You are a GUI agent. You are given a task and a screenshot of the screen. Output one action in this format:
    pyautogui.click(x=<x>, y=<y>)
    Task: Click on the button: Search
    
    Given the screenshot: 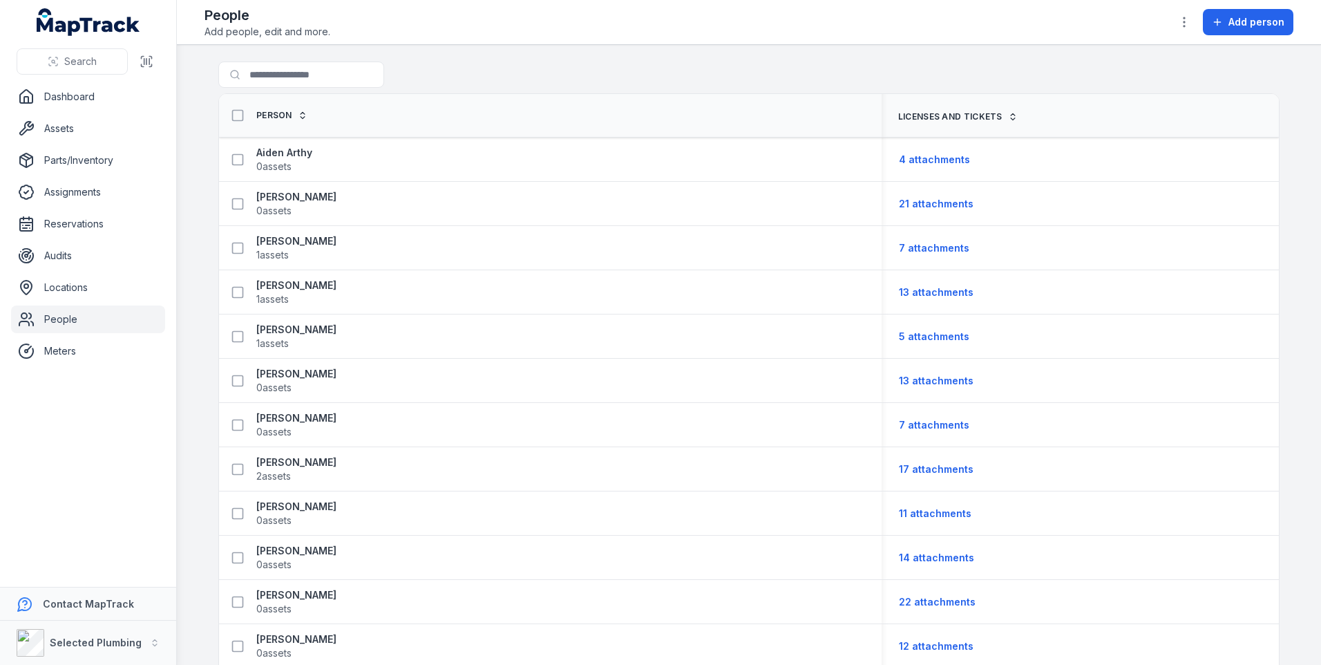 What is the action you would take?
    pyautogui.click(x=72, y=61)
    